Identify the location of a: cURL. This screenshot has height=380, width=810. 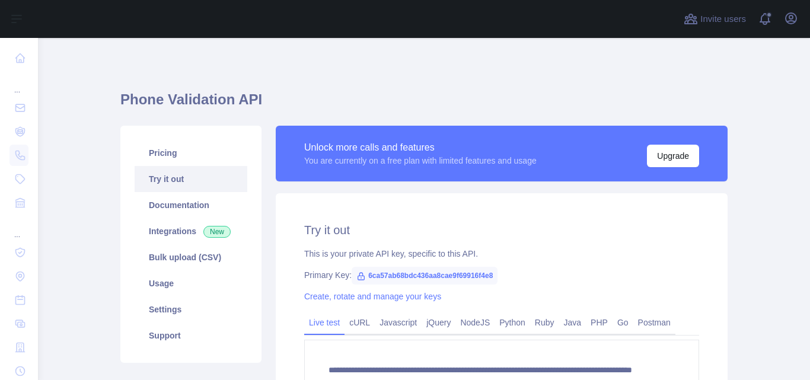
(359, 323).